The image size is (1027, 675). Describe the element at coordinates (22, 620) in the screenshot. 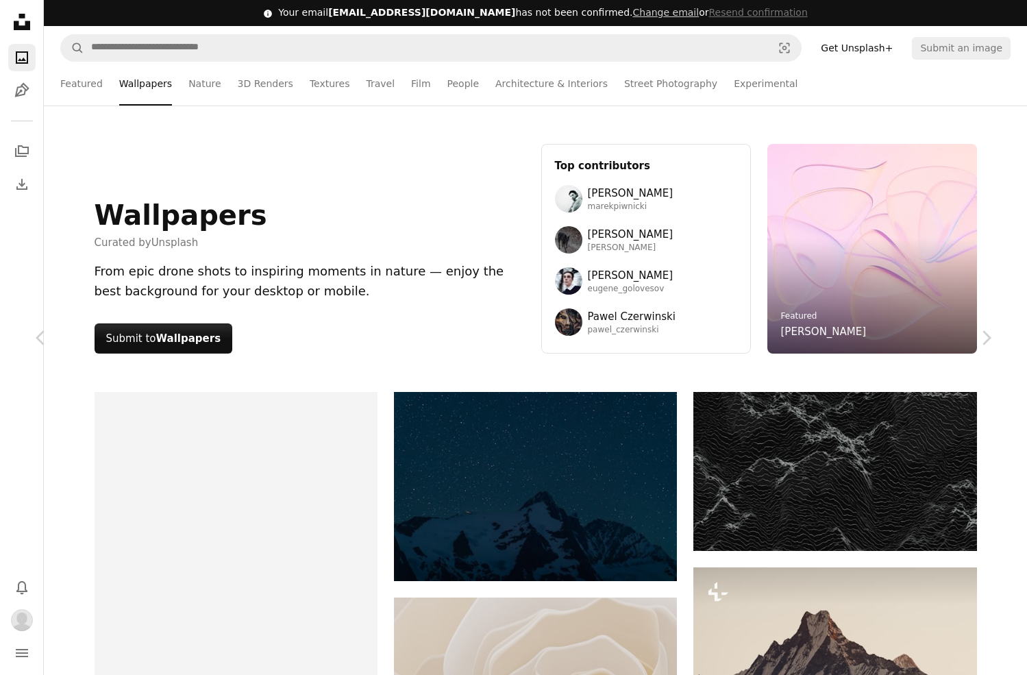

I see `button: Profile` at that location.